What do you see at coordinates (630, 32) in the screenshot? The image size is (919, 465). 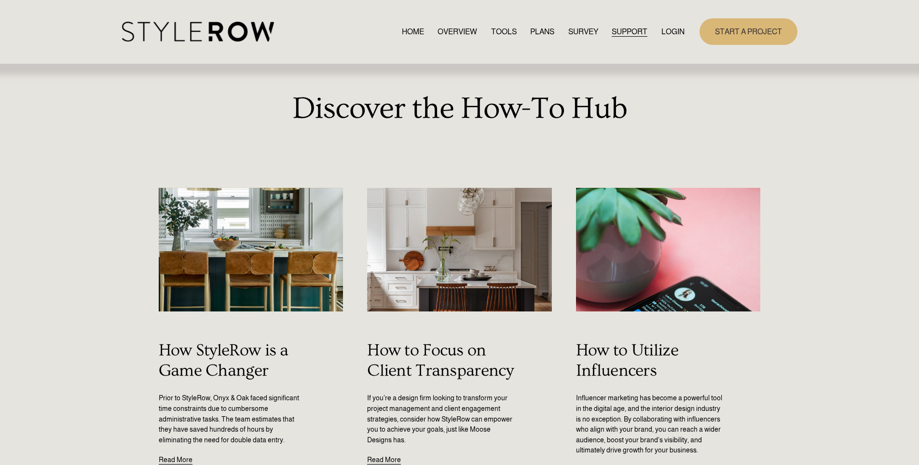 I see `span: SUPPORT` at bounding box center [630, 32].